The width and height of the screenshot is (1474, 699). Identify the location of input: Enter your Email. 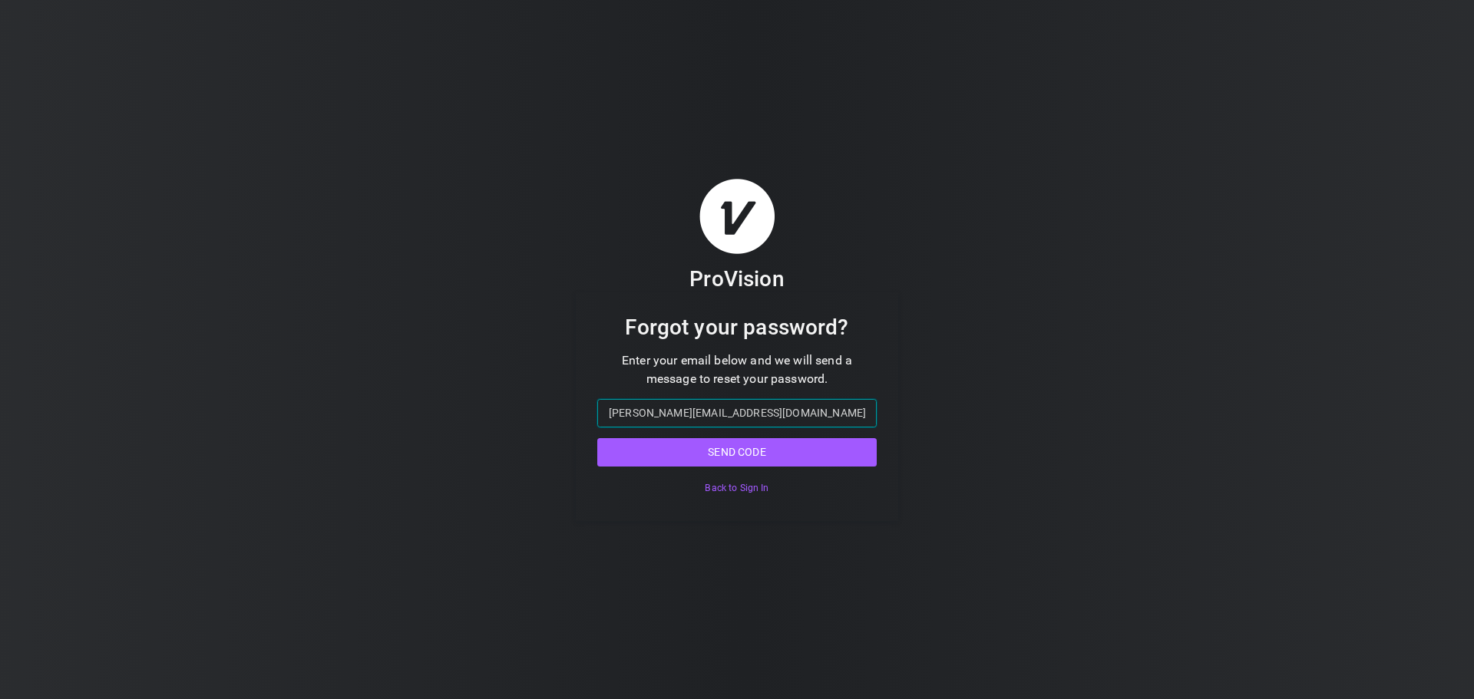
(737, 413).